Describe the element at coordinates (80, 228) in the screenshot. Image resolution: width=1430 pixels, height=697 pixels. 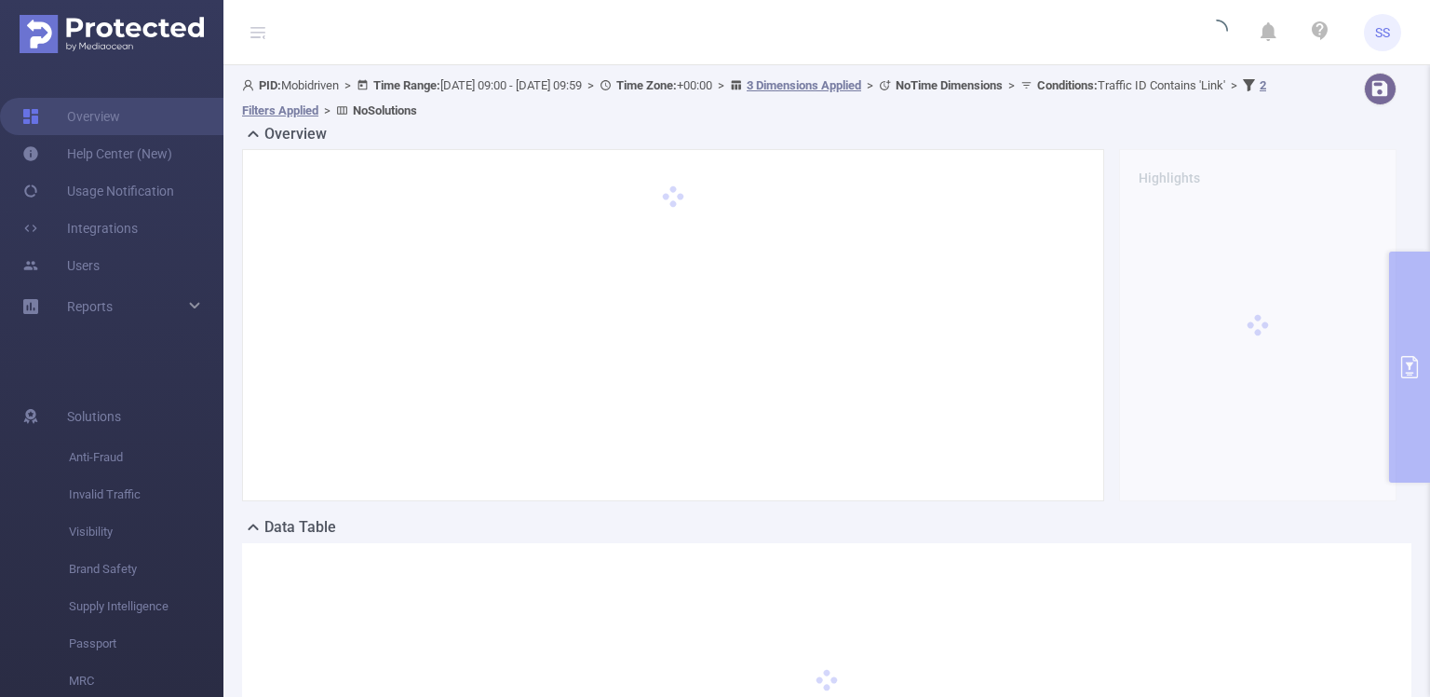
I see `a: Integrations` at that location.